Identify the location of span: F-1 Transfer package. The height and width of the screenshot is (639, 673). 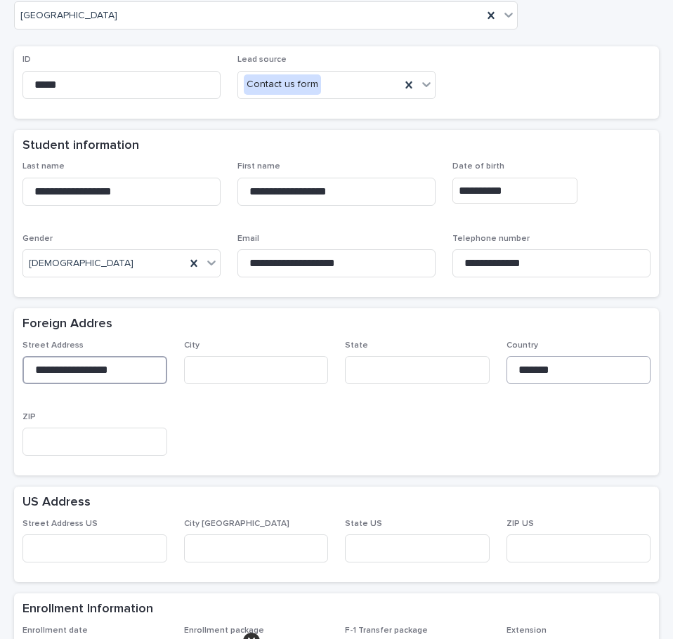
(386, 631).